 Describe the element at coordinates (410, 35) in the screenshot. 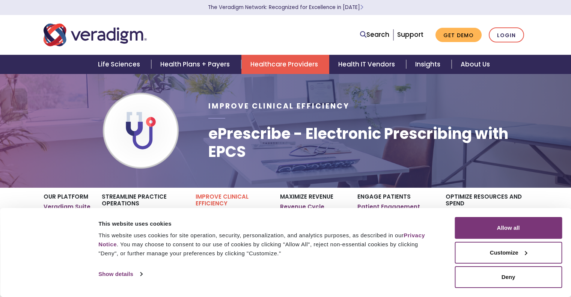

I see `a: Support` at that location.